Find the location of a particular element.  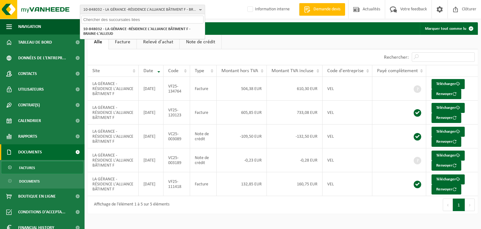

span: Tableau de bord is located at coordinates (35, 42).